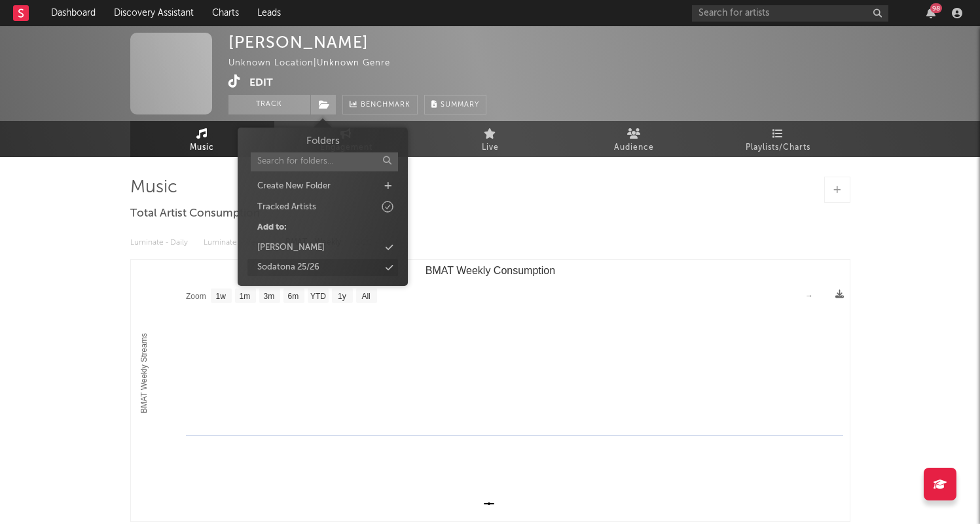  What do you see at coordinates (490, 148) in the screenshot?
I see `span: Live` at bounding box center [490, 148].